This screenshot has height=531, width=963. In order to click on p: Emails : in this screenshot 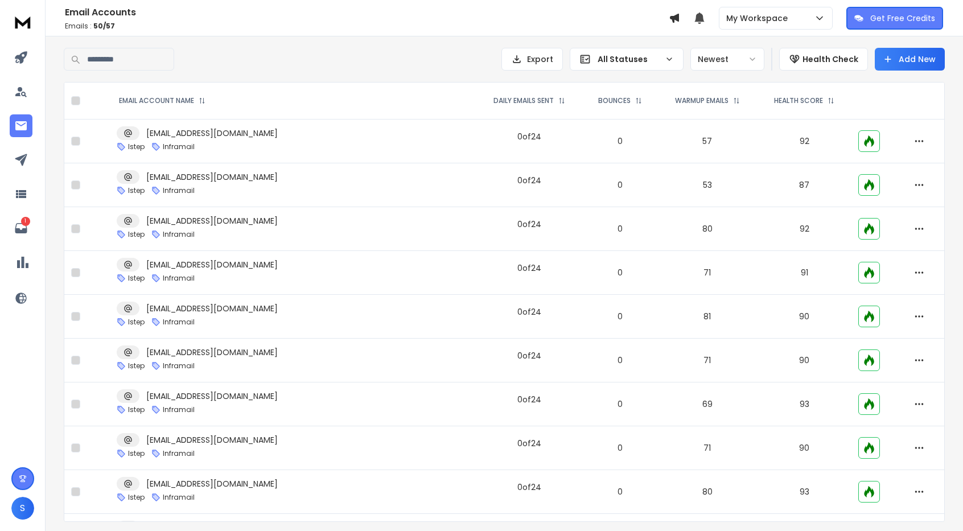, I will do `click(366, 26)`.